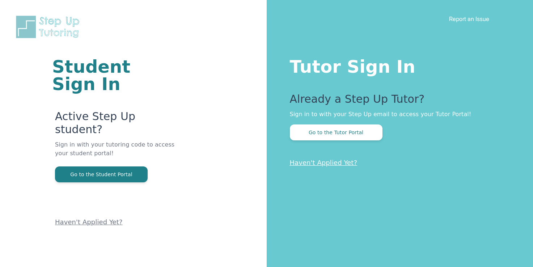 The width and height of the screenshot is (533, 267). Describe the element at coordinates (469, 19) in the screenshot. I see `a: Report an Issue` at that location.